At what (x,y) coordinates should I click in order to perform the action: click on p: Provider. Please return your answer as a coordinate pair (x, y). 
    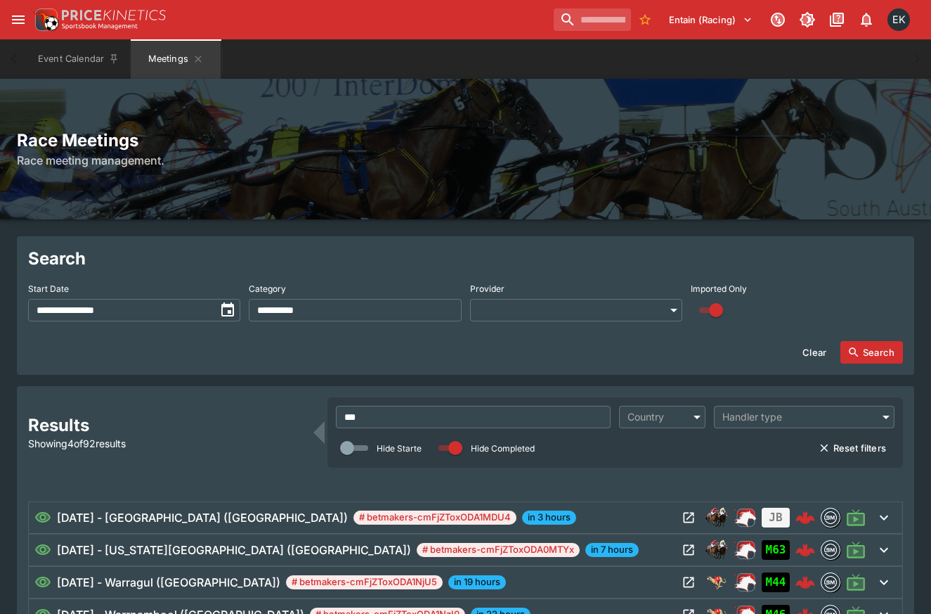
    Looking at the image, I should click on (487, 288).